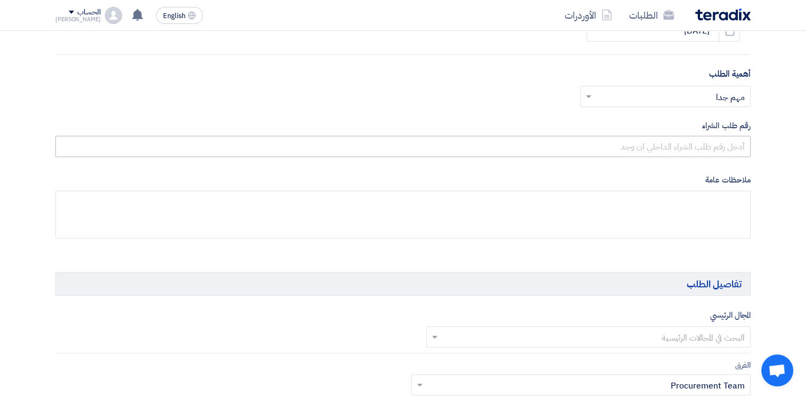 The width and height of the screenshot is (806, 397). What do you see at coordinates (403, 126) in the screenshot?
I see `label: رقم طلب الشراء` at bounding box center [403, 126].